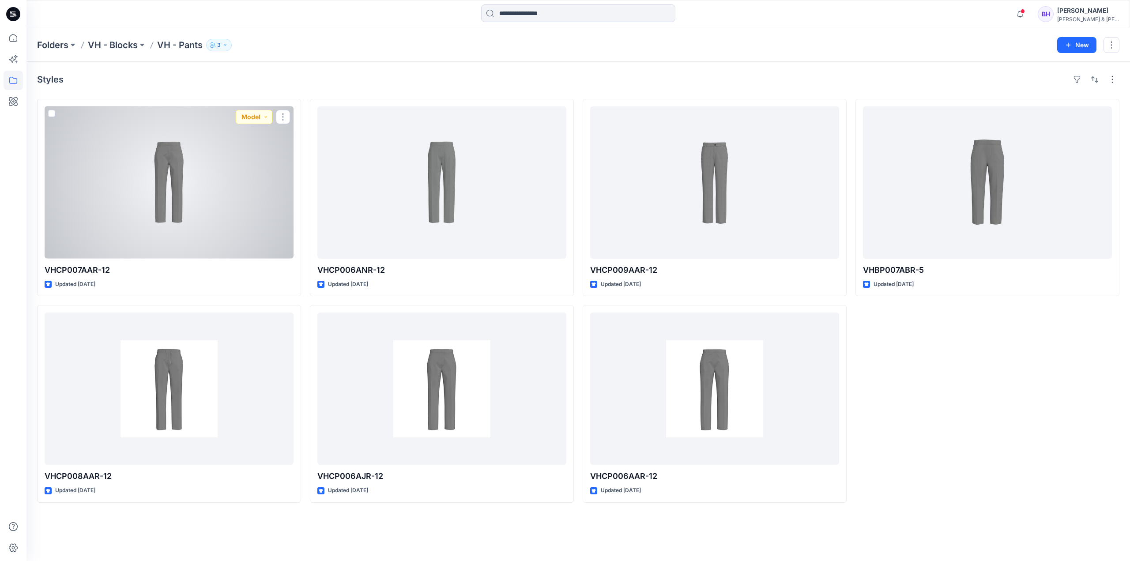 This screenshot has height=561, width=1130. What do you see at coordinates (988, 182) in the screenshot?
I see `a: VHBP007ABR-5` at bounding box center [988, 182].